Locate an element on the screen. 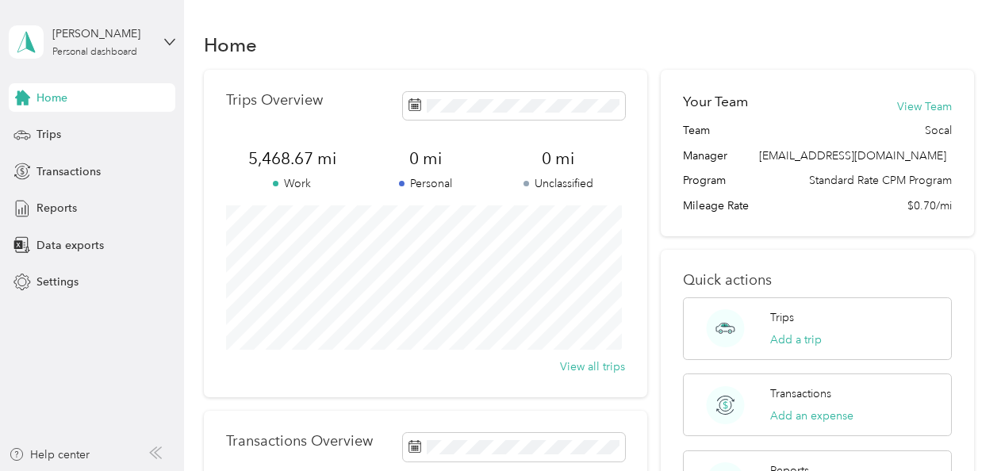  h1: Home is located at coordinates (230, 44).